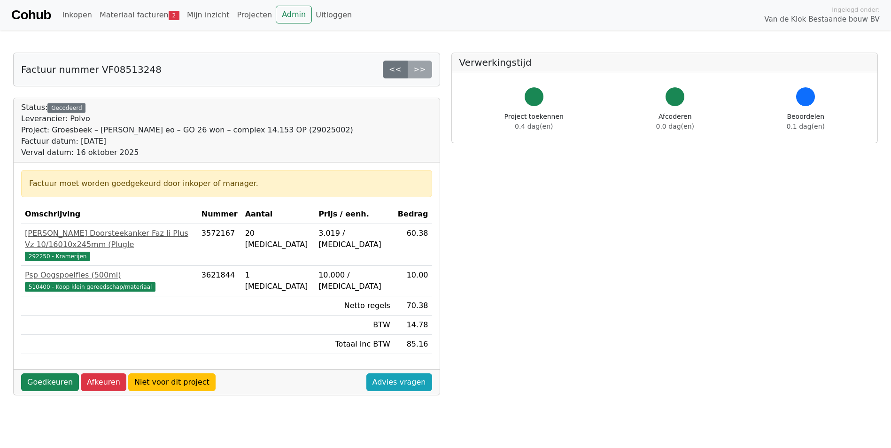 This screenshot has height=448, width=891. What do you see at coordinates (57, 257) in the screenshot?
I see `span: 292250 - Kramerijen` at bounding box center [57, 257].